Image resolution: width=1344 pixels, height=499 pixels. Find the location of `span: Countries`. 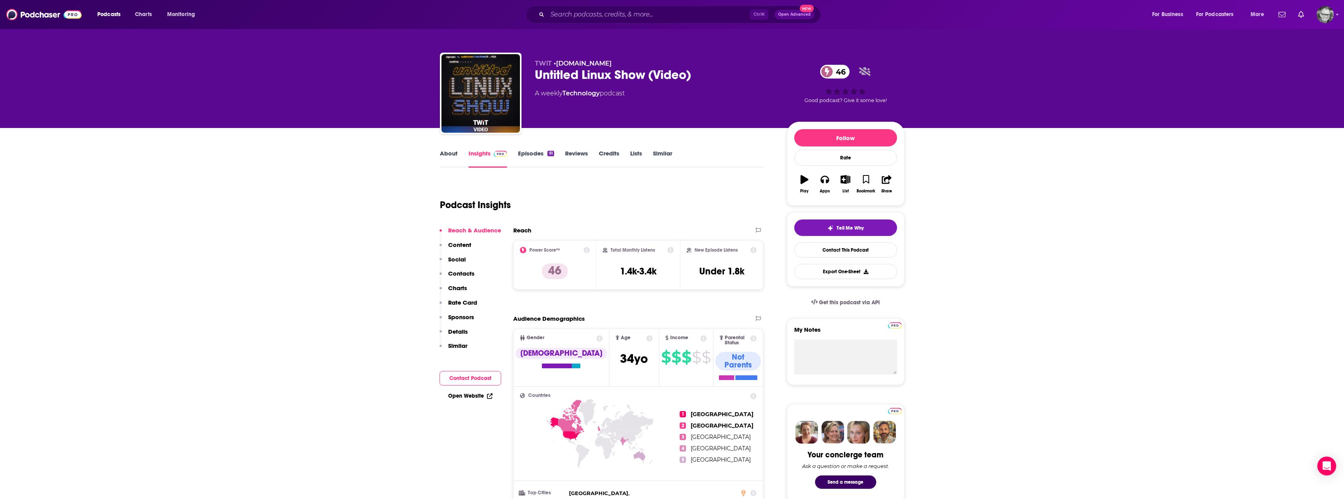

span: Countries is located at coordinates (539, 395).